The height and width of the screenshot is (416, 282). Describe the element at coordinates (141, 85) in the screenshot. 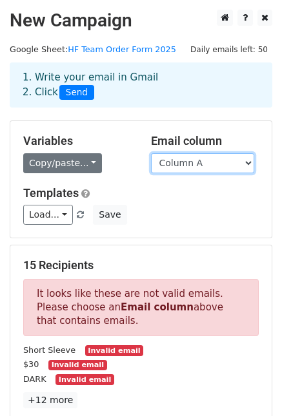

I see `div: 1. Write your email in Gmail 2. Click` at that location.